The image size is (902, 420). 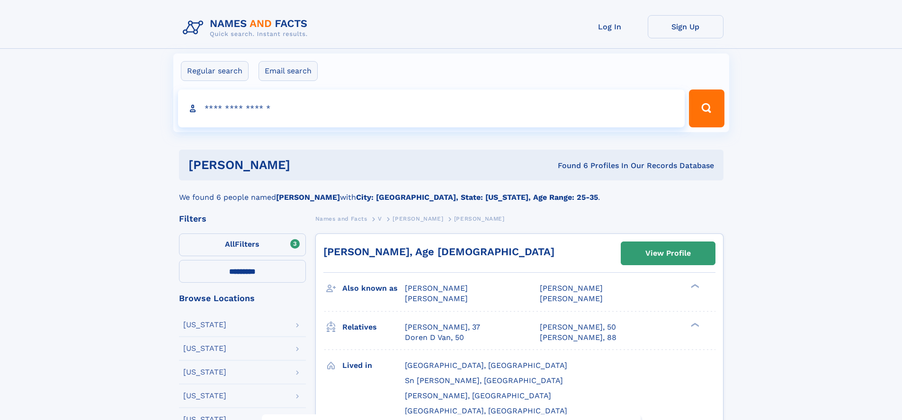 I want to click on a: Doren D Van, 50, so click(x=434, y=338).